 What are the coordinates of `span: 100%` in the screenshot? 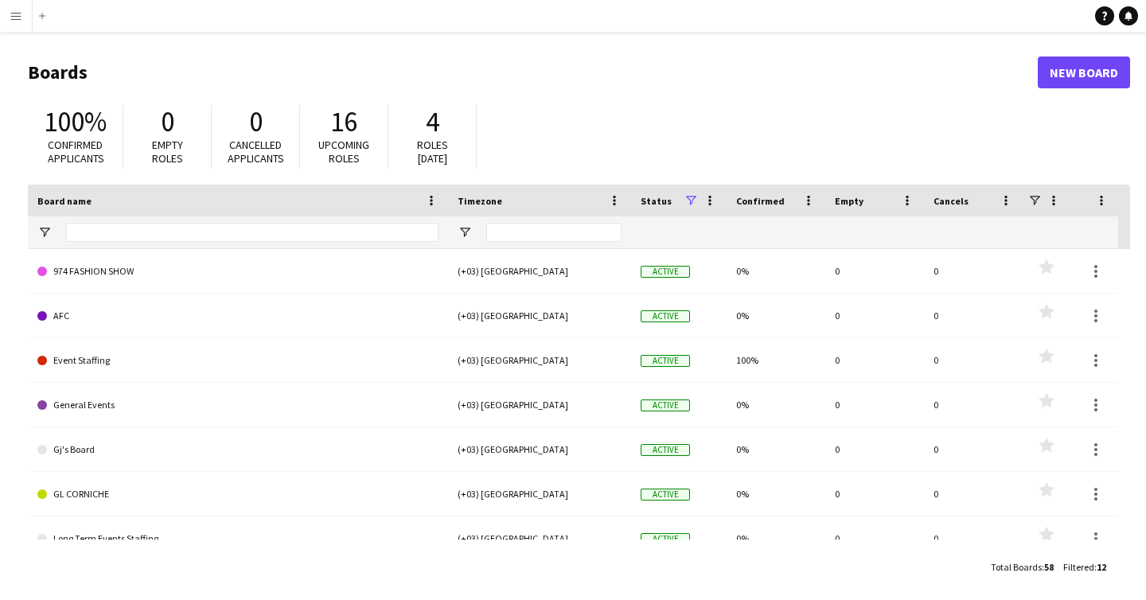 It's located at (75, 122).